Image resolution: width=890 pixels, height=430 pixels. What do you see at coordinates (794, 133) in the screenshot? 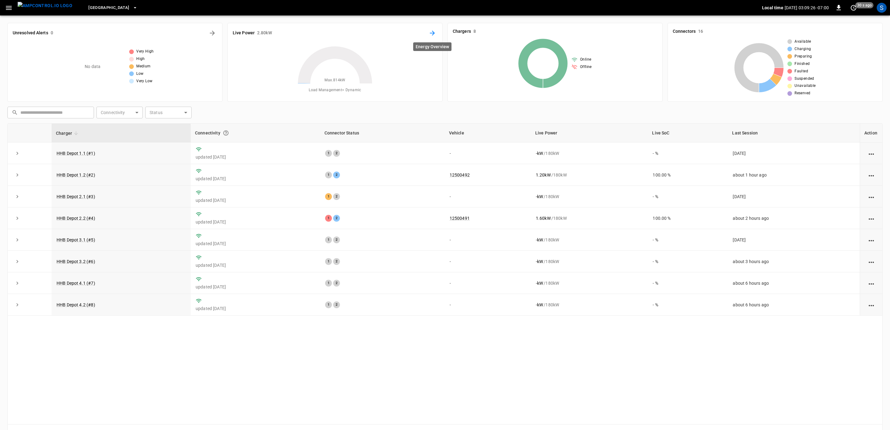
I see `th: Last Session` at bounding box center [794, 133].